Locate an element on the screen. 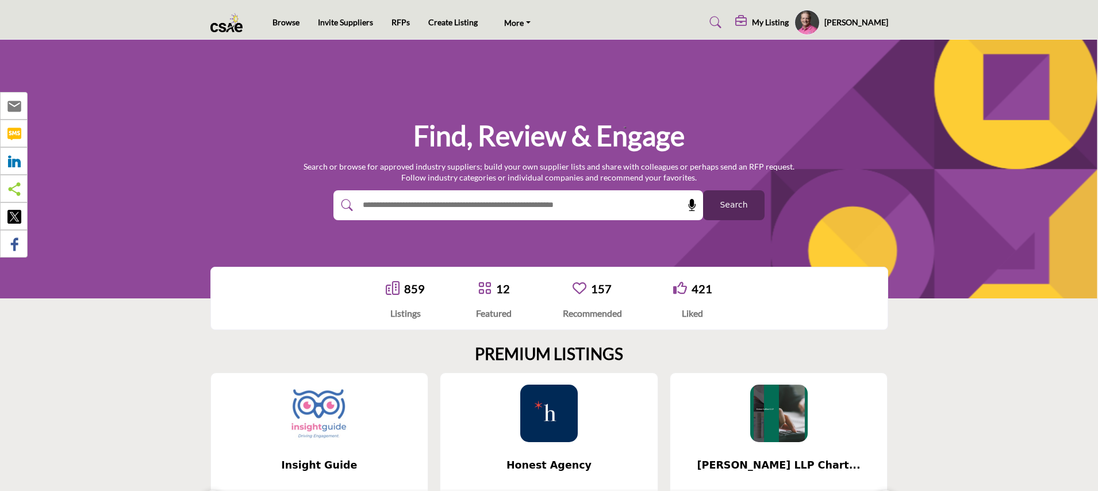 This screenshot has height=491, width=1098. a: RFPs is located at coordinates (401, 22).